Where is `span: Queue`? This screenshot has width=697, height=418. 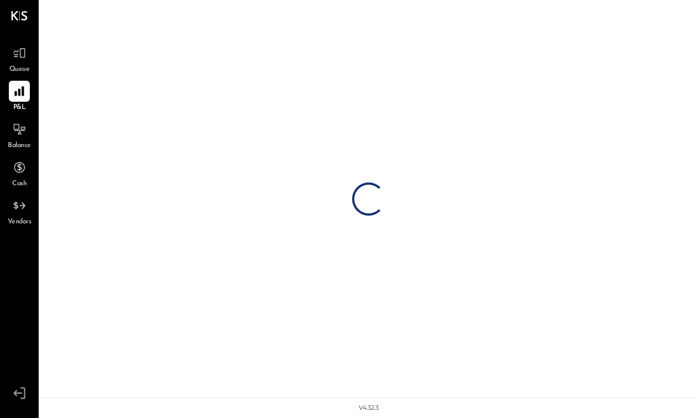
span: Queue is located at coordinates (19, 70).